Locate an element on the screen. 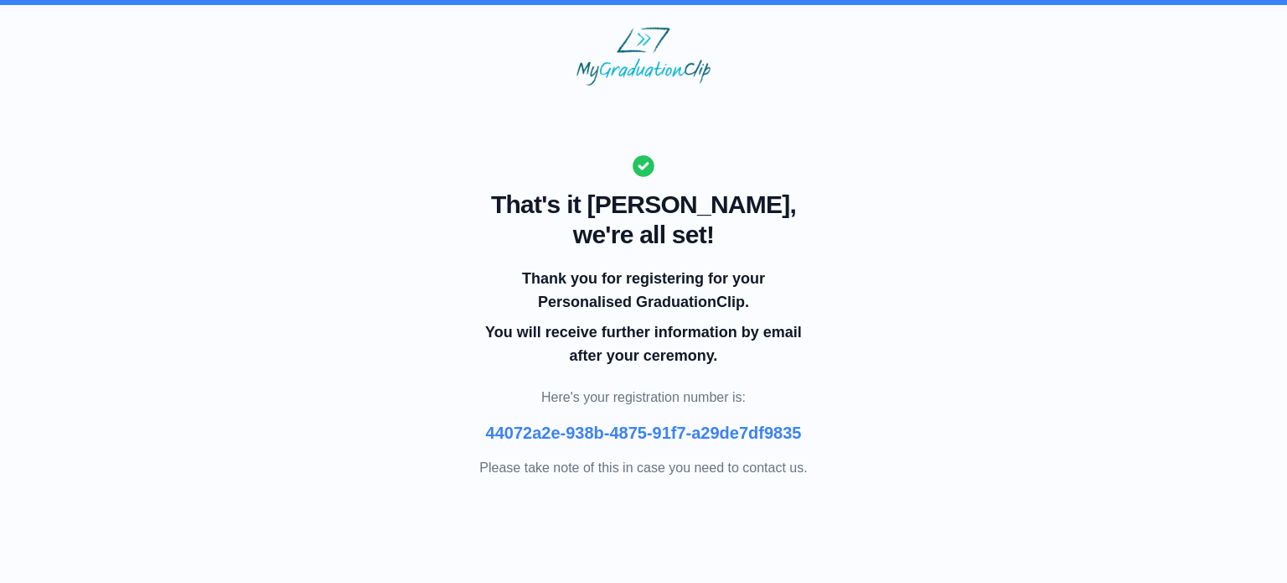 This screenshot has width=1287, height=583. span: we're all set! is located at coordinates (643, 235).